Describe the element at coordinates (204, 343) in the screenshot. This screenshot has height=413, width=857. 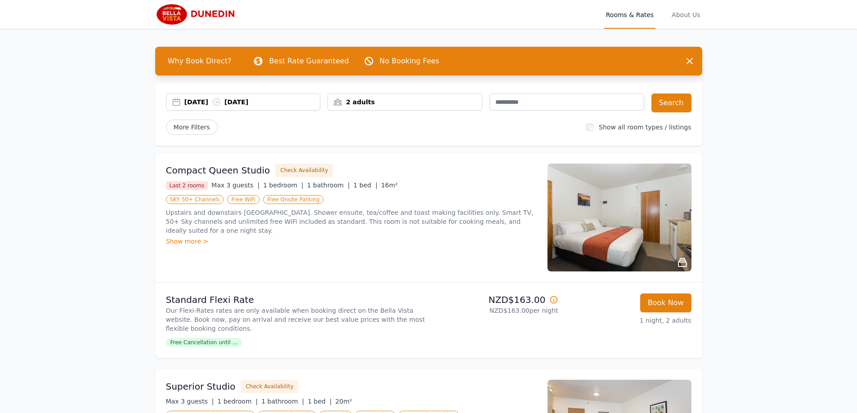
I see `span: Free Cancellation until ...` at that location.